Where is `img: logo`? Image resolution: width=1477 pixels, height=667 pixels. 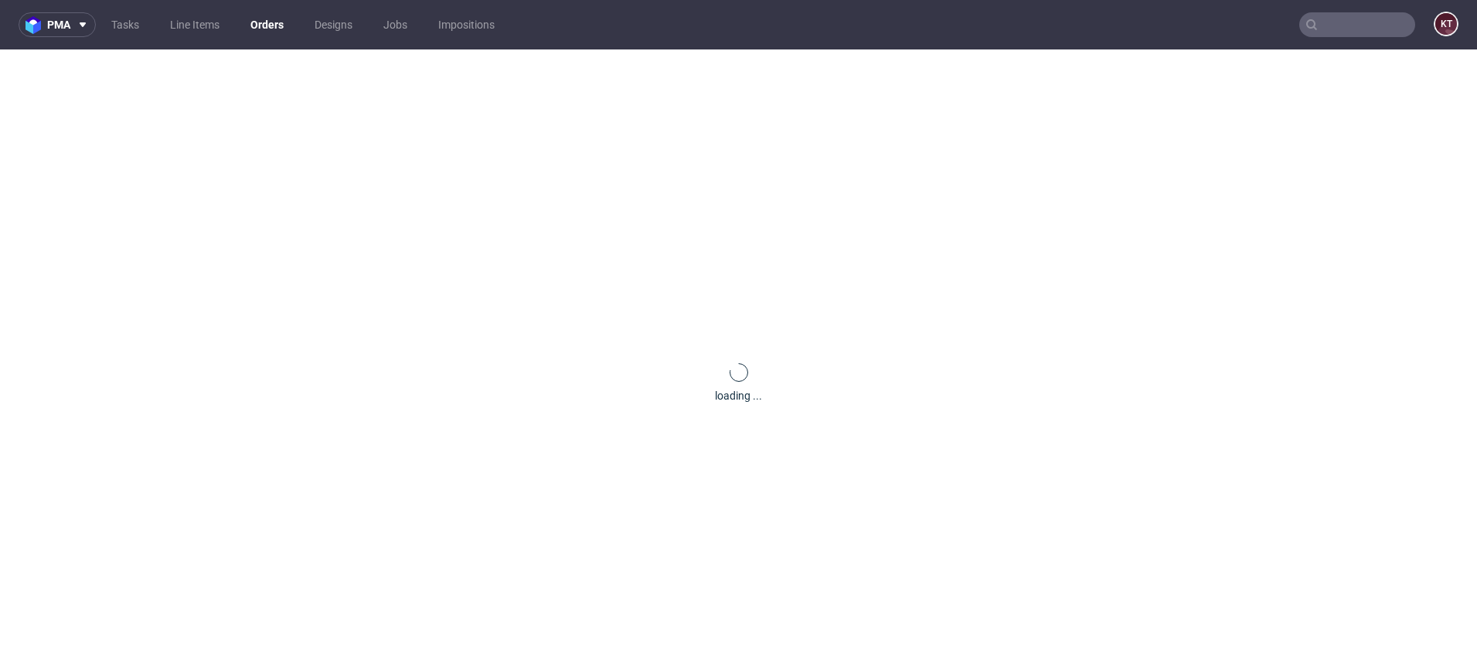
img: logo is located at coordinates (36, 25).